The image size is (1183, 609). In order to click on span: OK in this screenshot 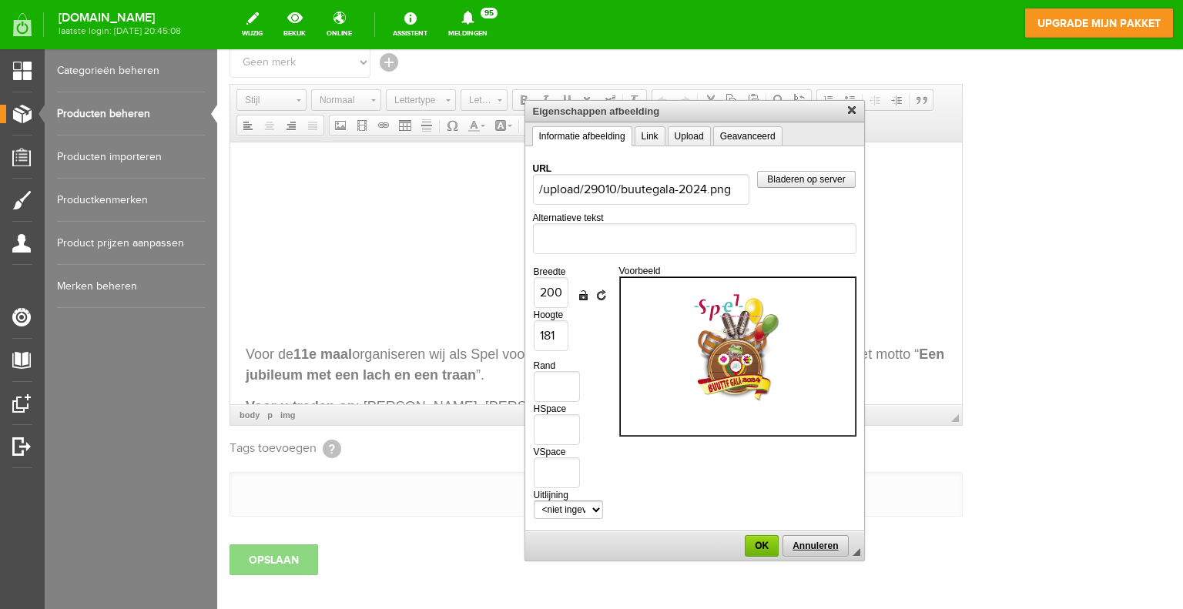, I will do `click(545, 497)`.